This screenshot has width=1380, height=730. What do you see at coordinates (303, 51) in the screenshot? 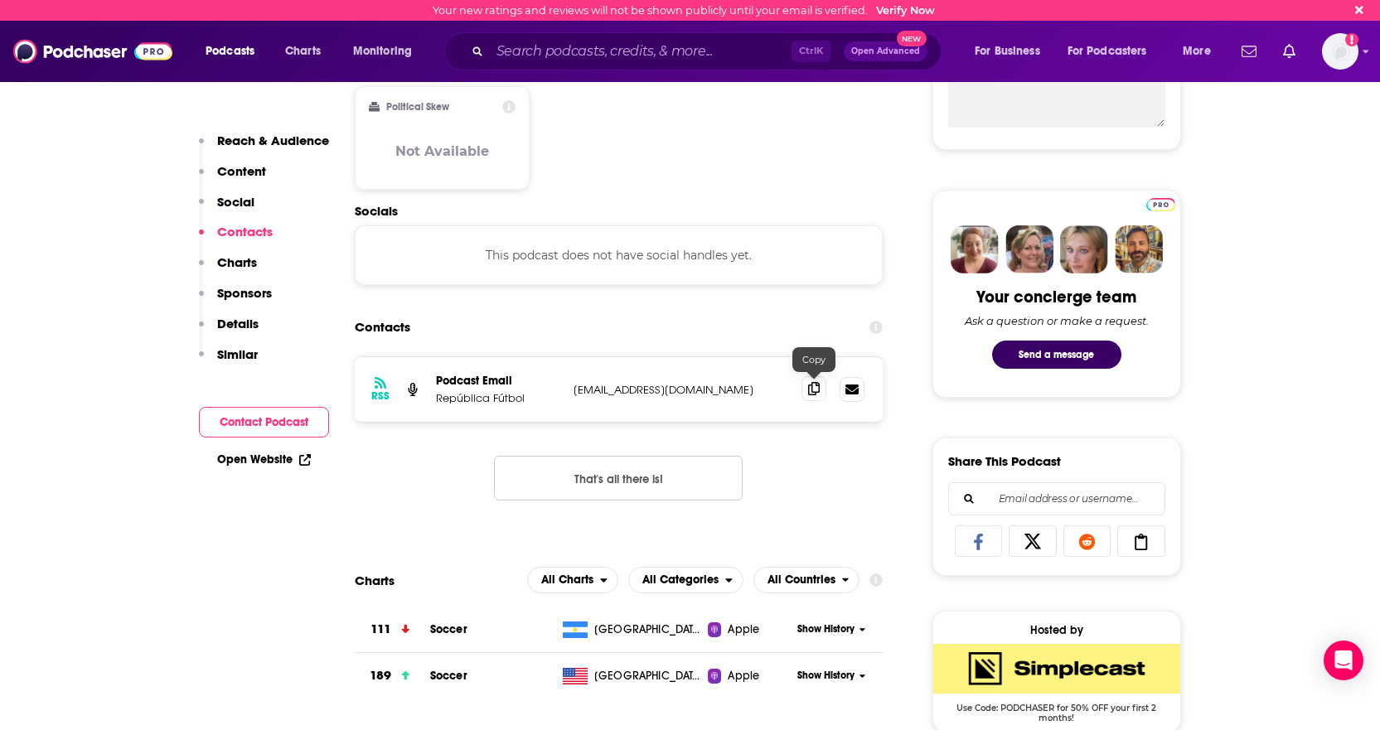
I see `a: Charts` at bounding box center [303, 51].